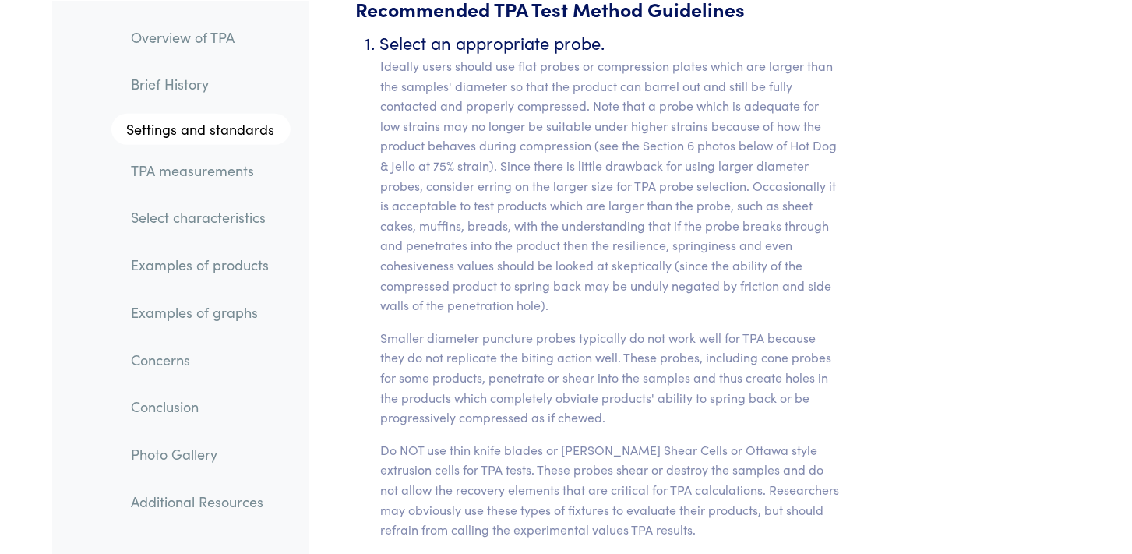 The width and height of the screenshot is (1132, 554). What do you see at coordinates (611, 284) in the screenshot?
I see `li: Select an appropriate probe.` at bounding box center [611, 284].